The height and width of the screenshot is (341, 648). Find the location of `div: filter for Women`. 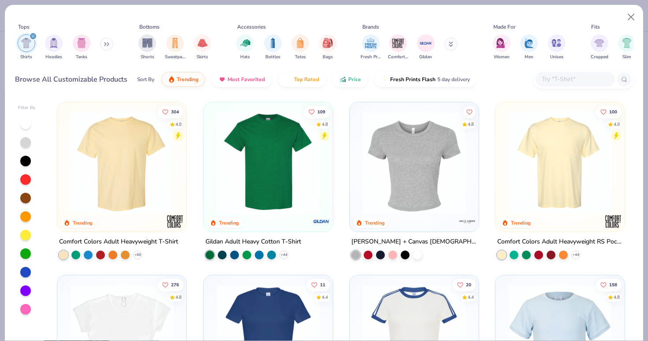

div: filter for Women is located at coordinates (501, 47).